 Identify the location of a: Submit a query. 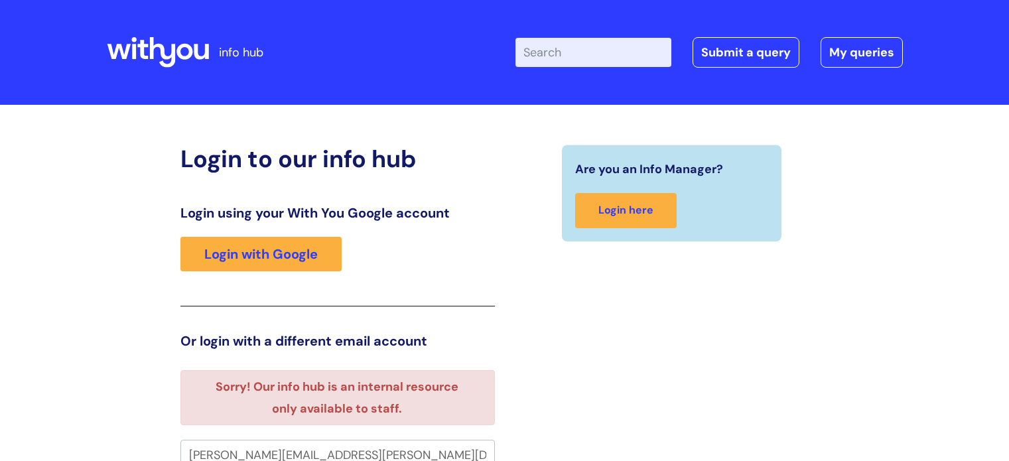
(746, 52).